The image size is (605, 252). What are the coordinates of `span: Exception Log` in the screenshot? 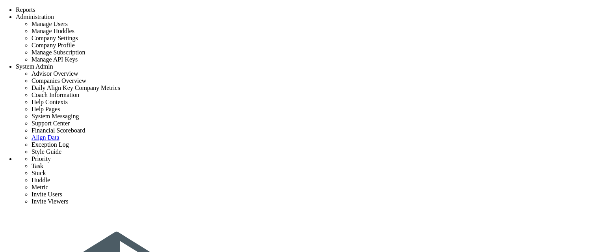 It's located at (50, 144).